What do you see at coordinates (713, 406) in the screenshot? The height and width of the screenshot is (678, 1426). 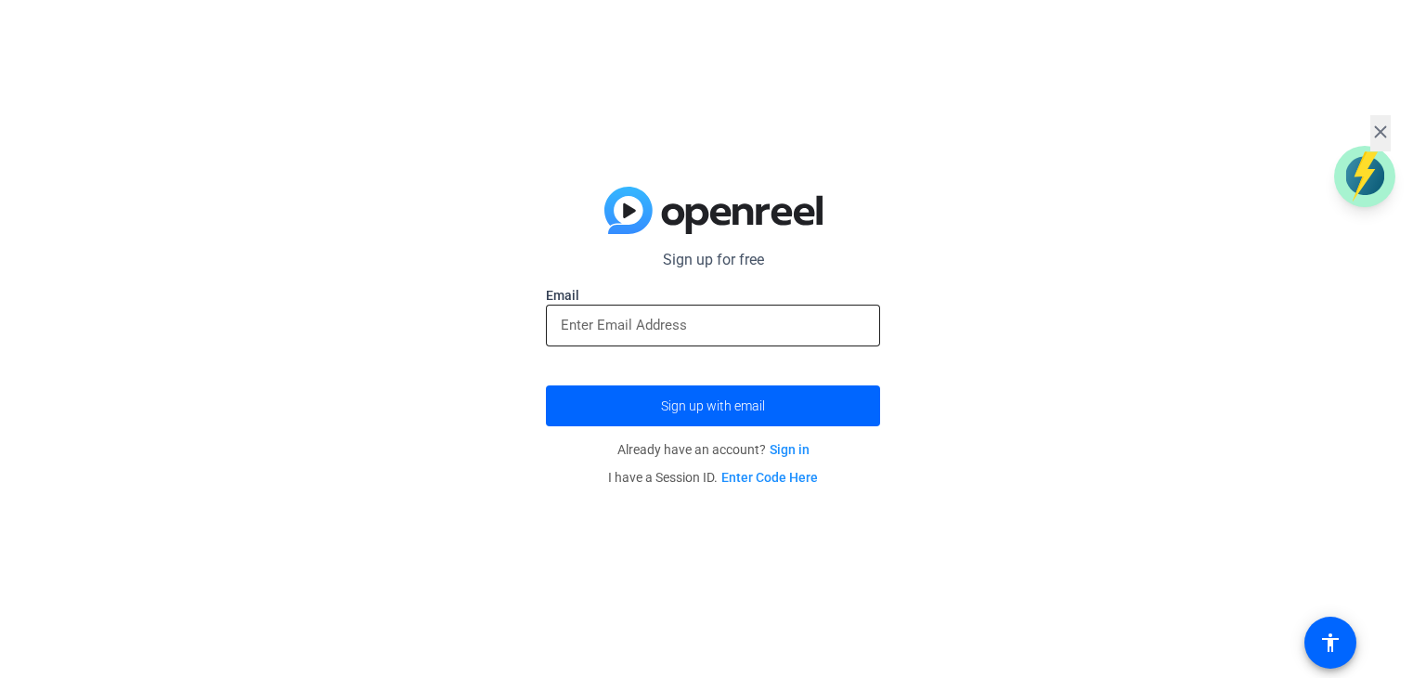 I see `button: Sign up with email` at bounding box center [713, 406].